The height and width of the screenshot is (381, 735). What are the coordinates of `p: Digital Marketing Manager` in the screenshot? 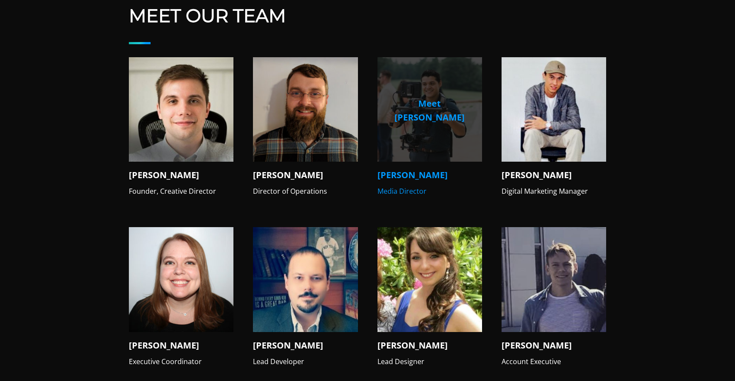 It's located at (553, 192).